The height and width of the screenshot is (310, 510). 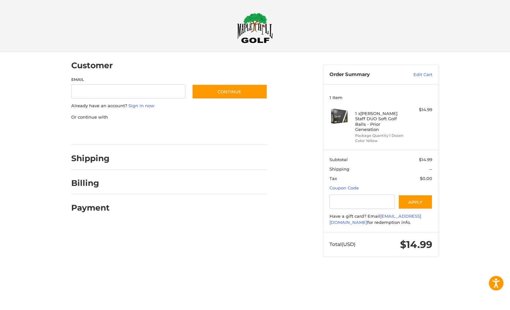 What do you see at coordinates (90, 158) in the screenshot?
I see `h2: Shipping` at bounding box center [90, 158].